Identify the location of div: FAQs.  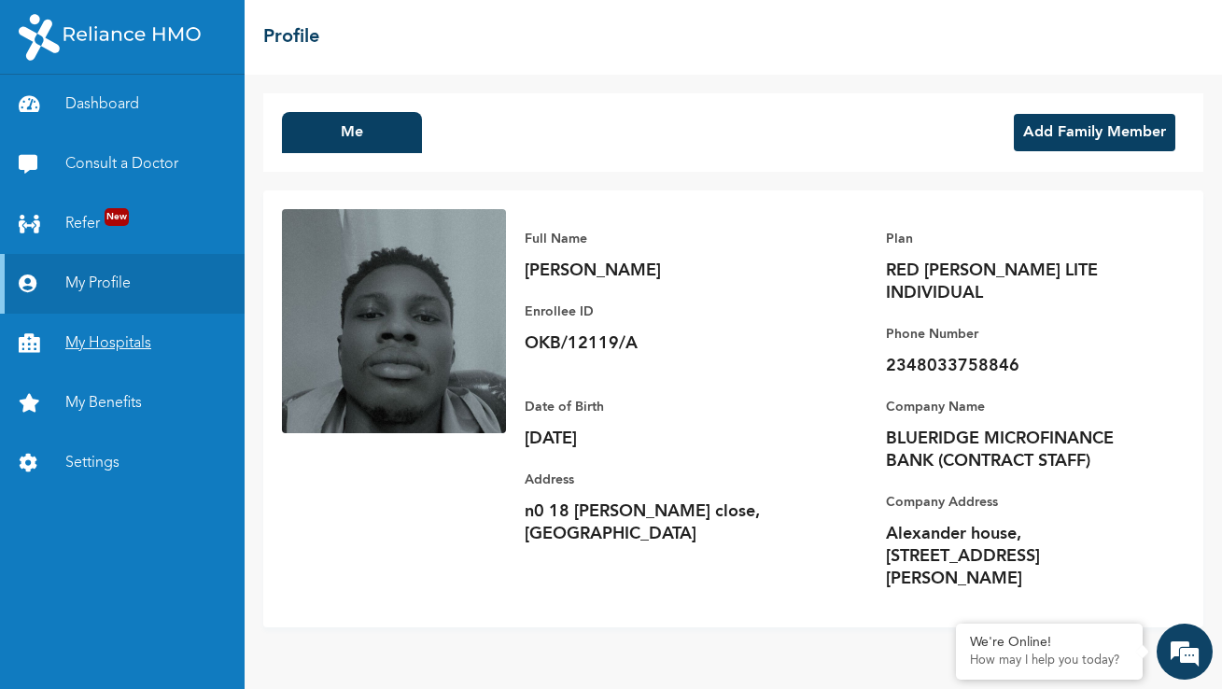
(270, 616).